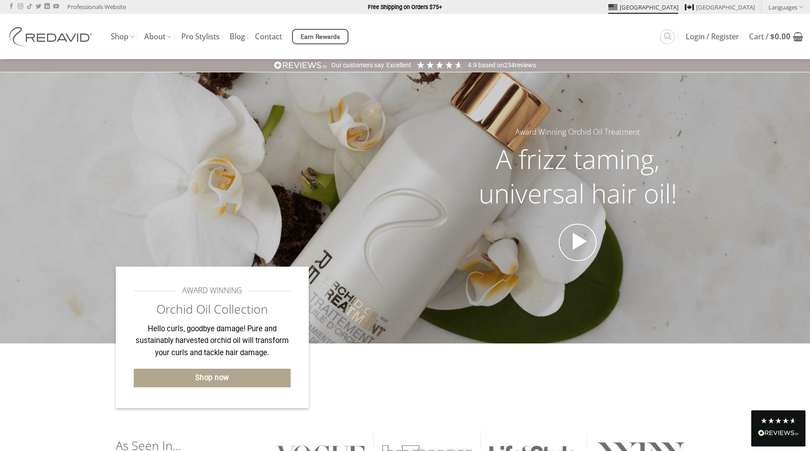 The image size is (810, 451). I want to click on h2: A frizz taming, universal hair oil!, so click(578, 176).